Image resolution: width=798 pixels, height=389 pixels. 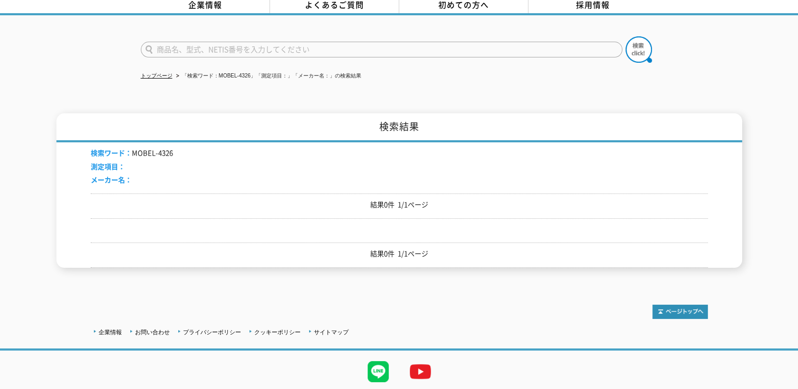 What do you see at coordinates (680, 312) in the screenshot?
I see `img: トップページへ` at bounding box center [680, 312].